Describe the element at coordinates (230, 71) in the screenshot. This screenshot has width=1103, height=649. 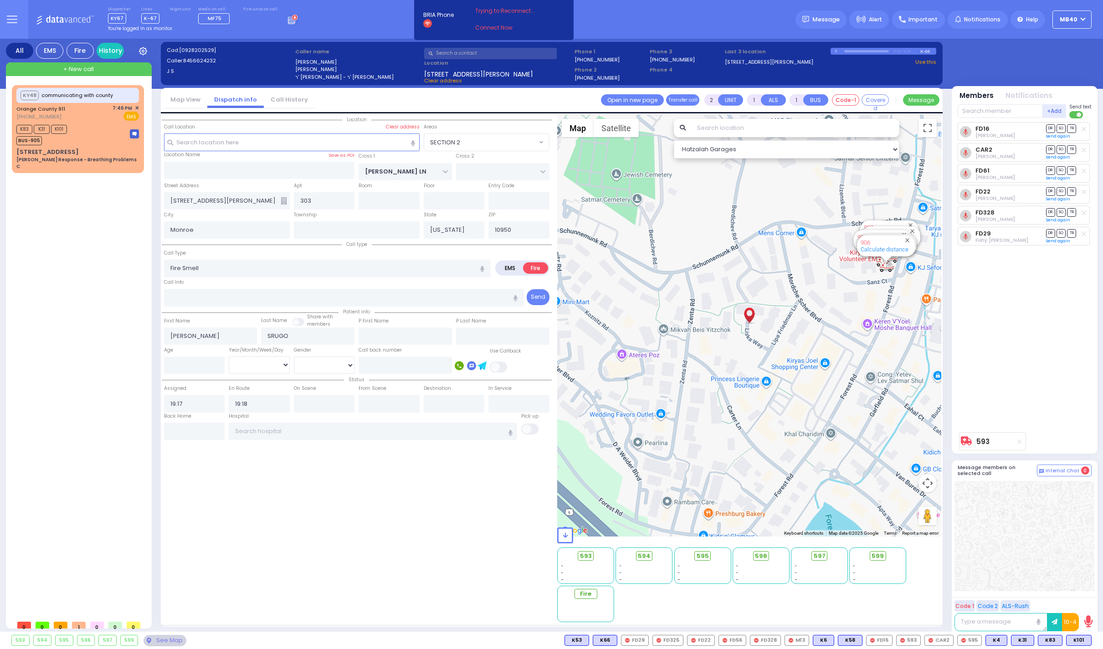
I see `label: J S` at that location.